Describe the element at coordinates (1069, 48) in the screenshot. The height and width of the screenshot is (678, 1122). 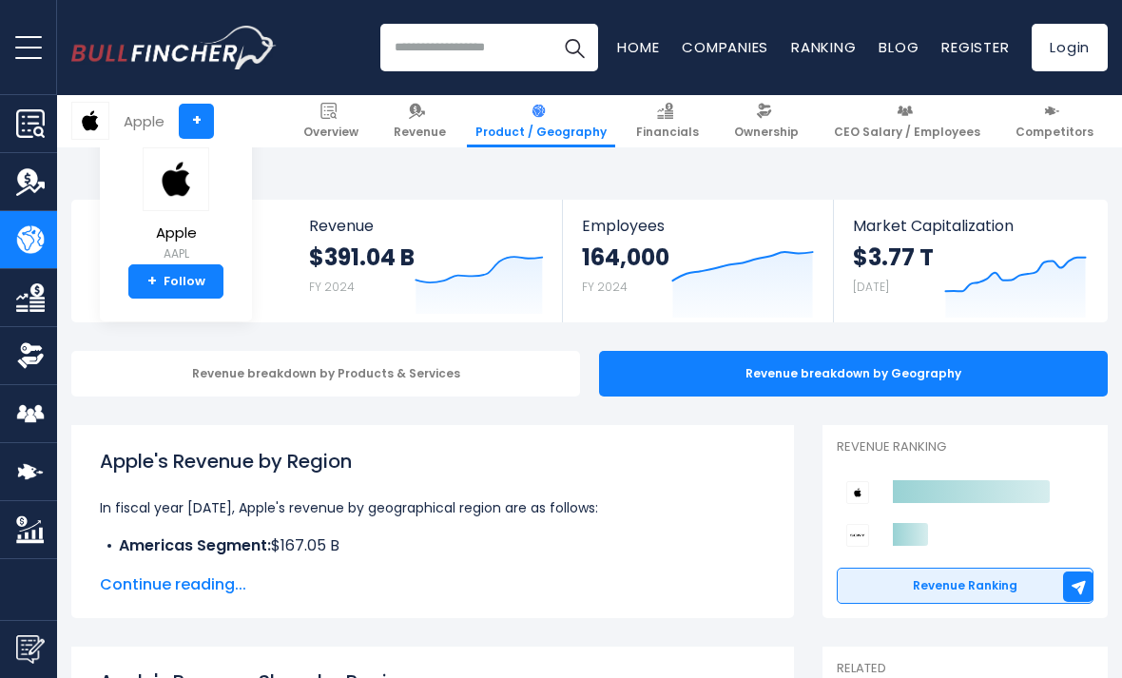
I see `a: Login` at that location.